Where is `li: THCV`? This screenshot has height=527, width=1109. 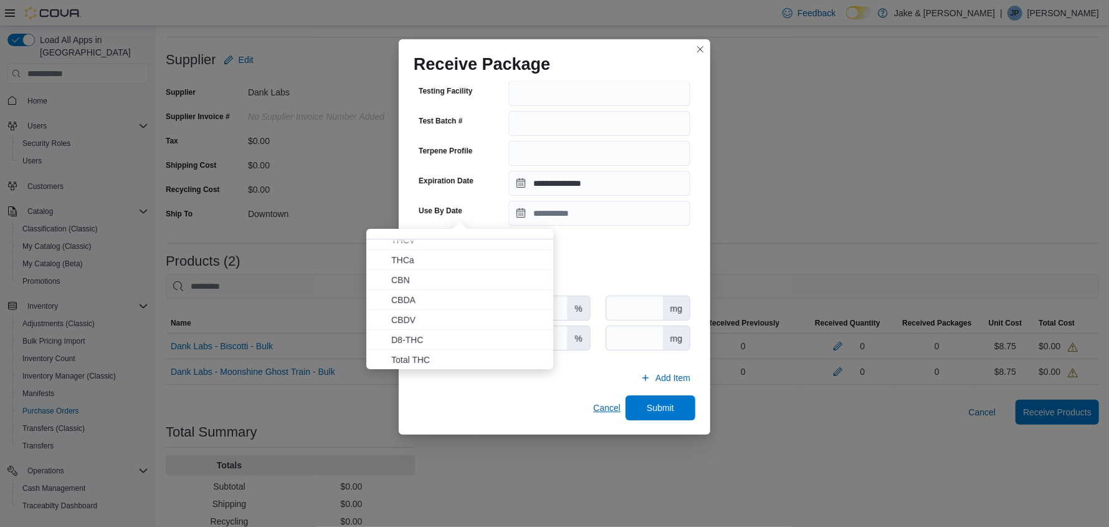 li: THCV is located at coordinates (460, 240).